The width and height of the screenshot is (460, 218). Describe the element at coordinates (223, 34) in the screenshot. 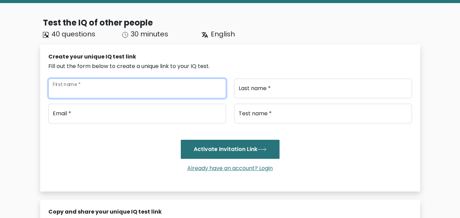

I see `span: English` at that location.